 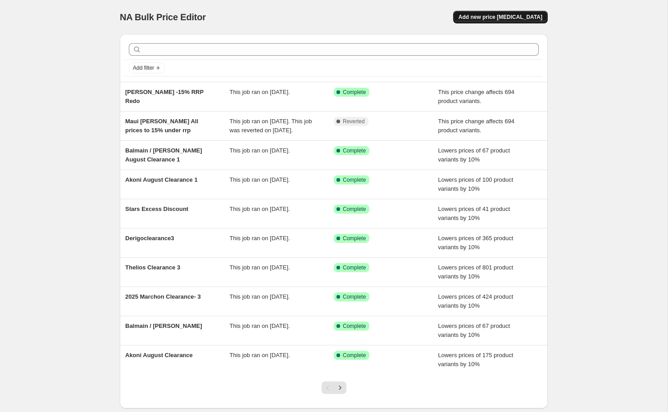 I want to click on span: Derigoclearance3, so click(x=149, y=238).